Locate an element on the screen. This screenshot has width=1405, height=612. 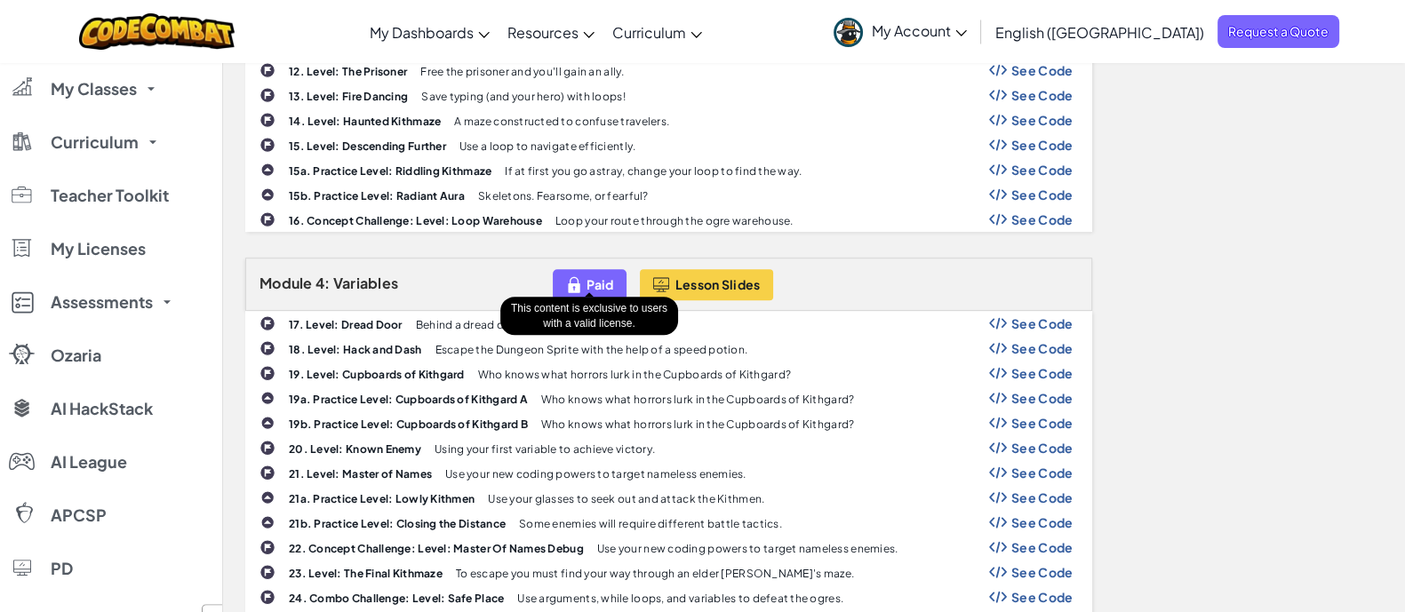
b: 13. Level: Fire Dancing is located at coordinates (348, 96).